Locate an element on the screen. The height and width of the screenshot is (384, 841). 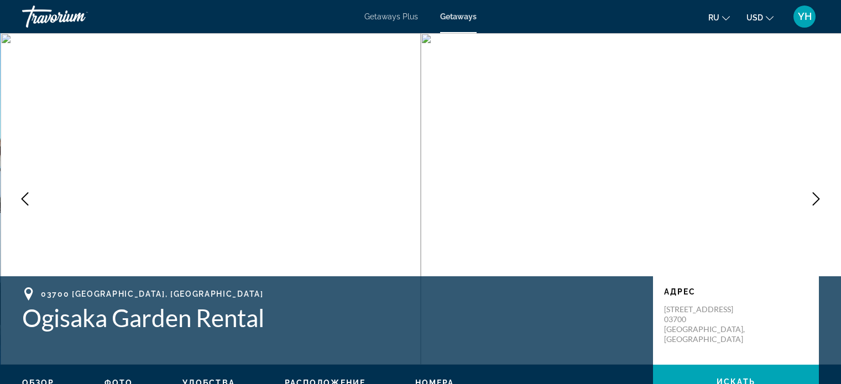
span: USD is located at coordinates (755, 18).